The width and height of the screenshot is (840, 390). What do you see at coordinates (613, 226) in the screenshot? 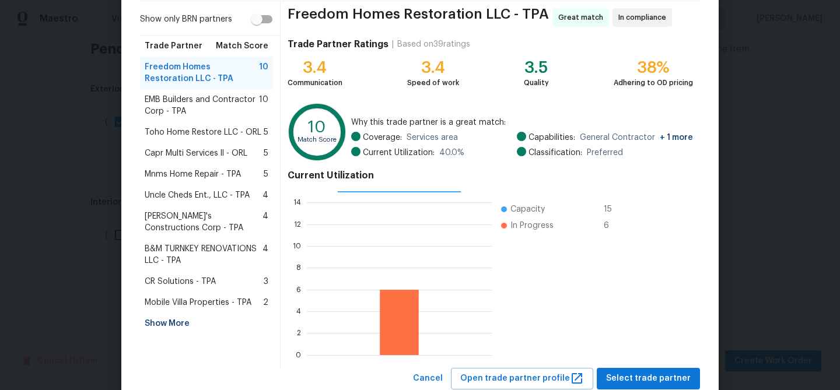
I see `span: 6` at bounding box center [613, 226].